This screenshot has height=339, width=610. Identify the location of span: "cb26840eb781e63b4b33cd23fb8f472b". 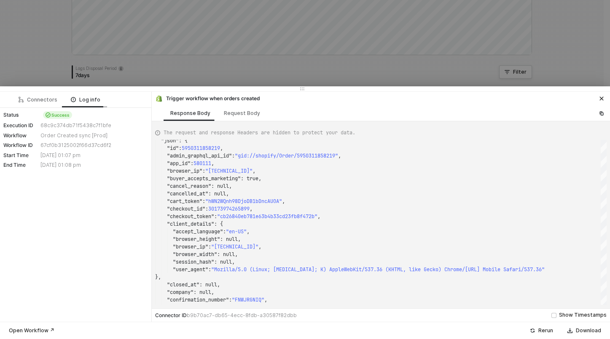
(267, 217).